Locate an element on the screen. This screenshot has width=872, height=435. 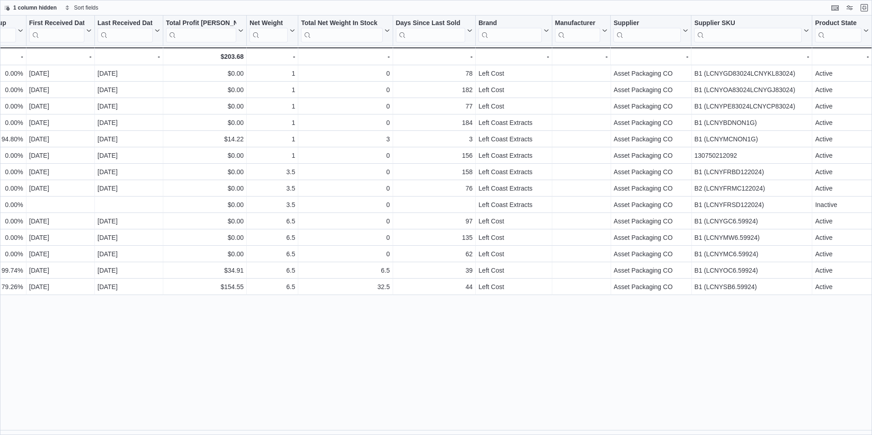
div: $34.91 is located at coordinates (205, 270).